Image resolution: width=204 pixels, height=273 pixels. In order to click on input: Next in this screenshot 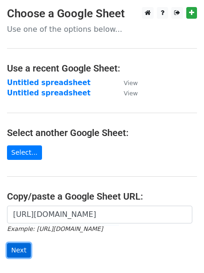, I will do `click(19, 250)`.